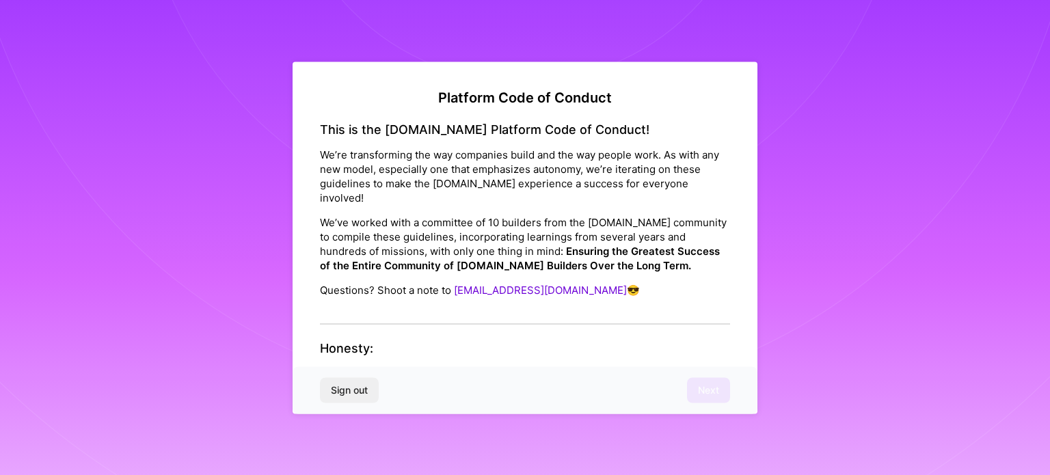 Image resolution: width=1050 pixels, height=475 pixels. I want to click on span: Sign out, so click(349, 390).